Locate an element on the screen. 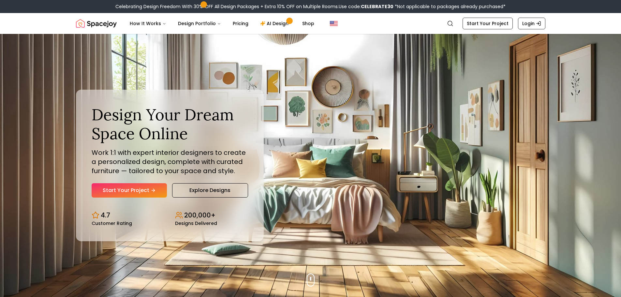  div: Celebrating Design Freedom With 30% OFF All Design Packages + Extra 10% OFF on Multiple Rooms. is located at coordinates (310, 7).